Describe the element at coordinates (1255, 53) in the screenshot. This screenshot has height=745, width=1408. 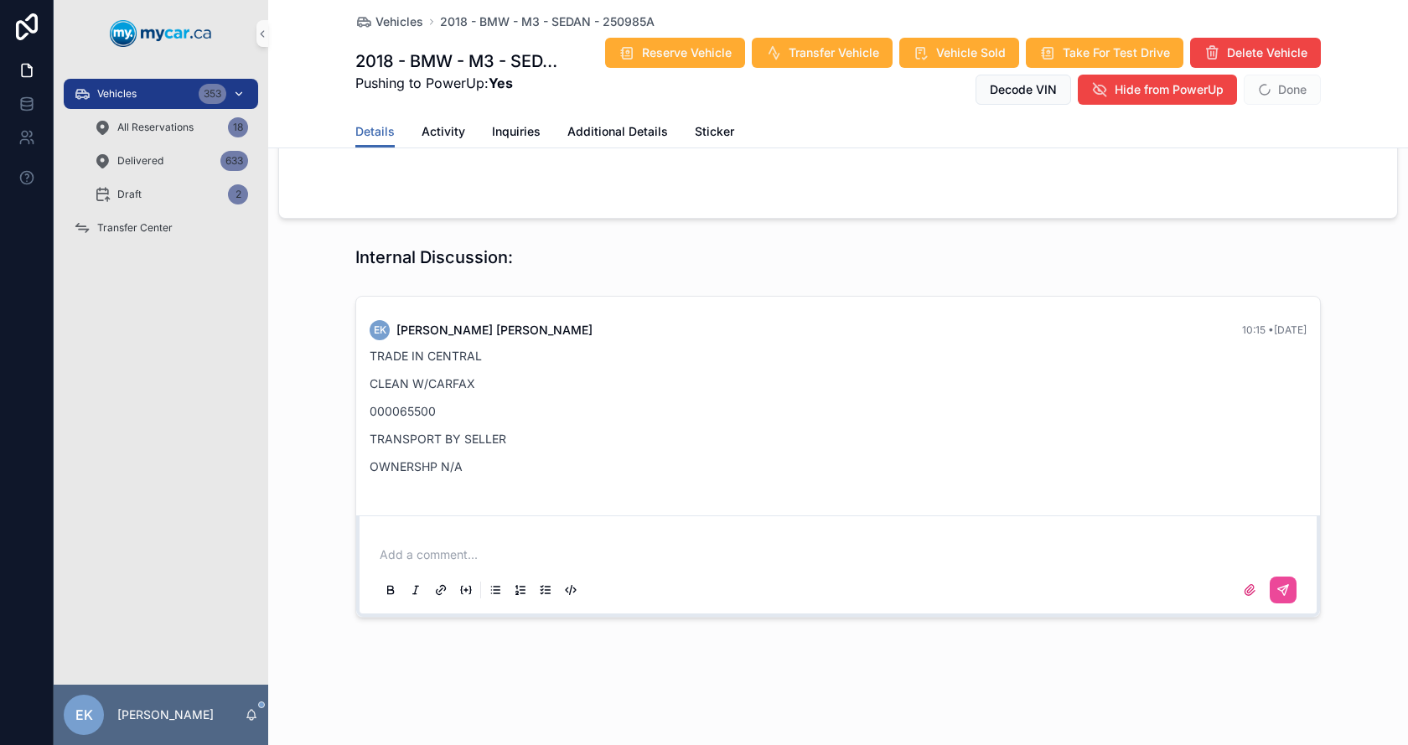
I see `button: Delete Vehicle` at that location.